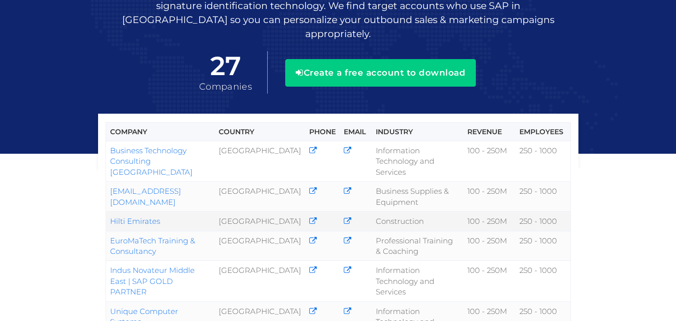  What do you see at coordinates (260, 132) in the screenshot?
I see `th: Country` at bounding box center [260, 132].